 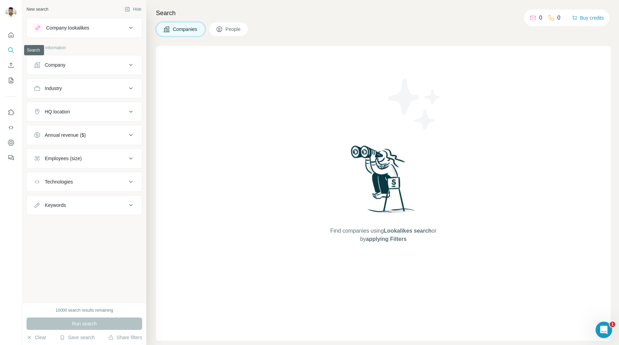 What do you see at coordinates (11, 158) in the screenshot?
I see `button: Feedback` at bounding box center [11, 158].